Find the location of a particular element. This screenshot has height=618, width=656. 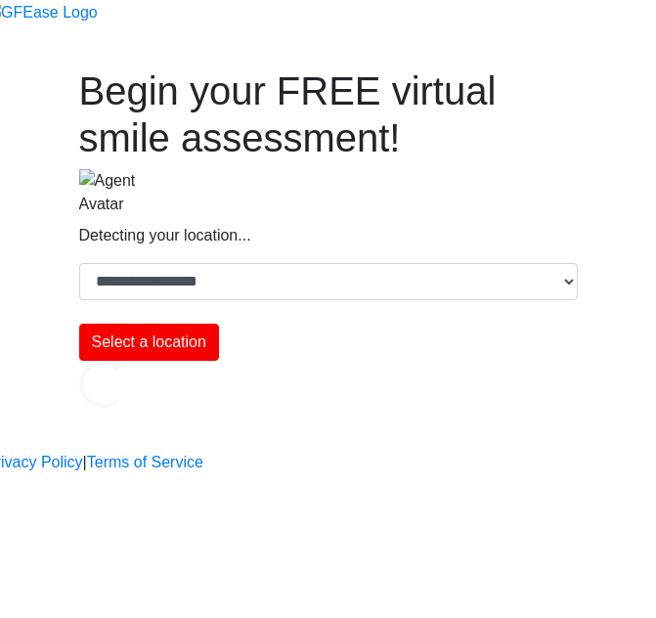

h1: Begin your FREE virtual smile assessment! is located at coordinates (329, 114).